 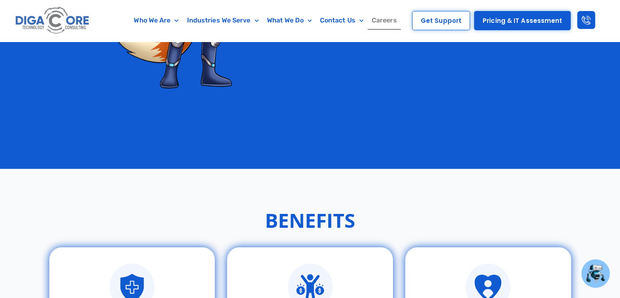 What do you see at coordinates (310, 220) in the screenshot?
I see `h2: Benefits` at bounding box center [310, 220].